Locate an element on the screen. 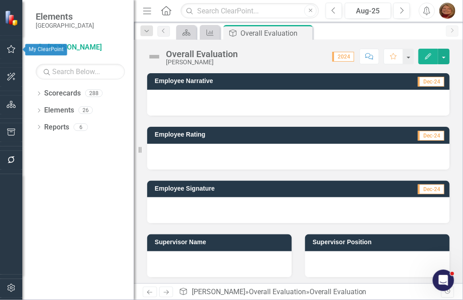 Image resolution: width=463 pixels, height=300 pixels. a: Scorecards is located at coordinates (62, 93).